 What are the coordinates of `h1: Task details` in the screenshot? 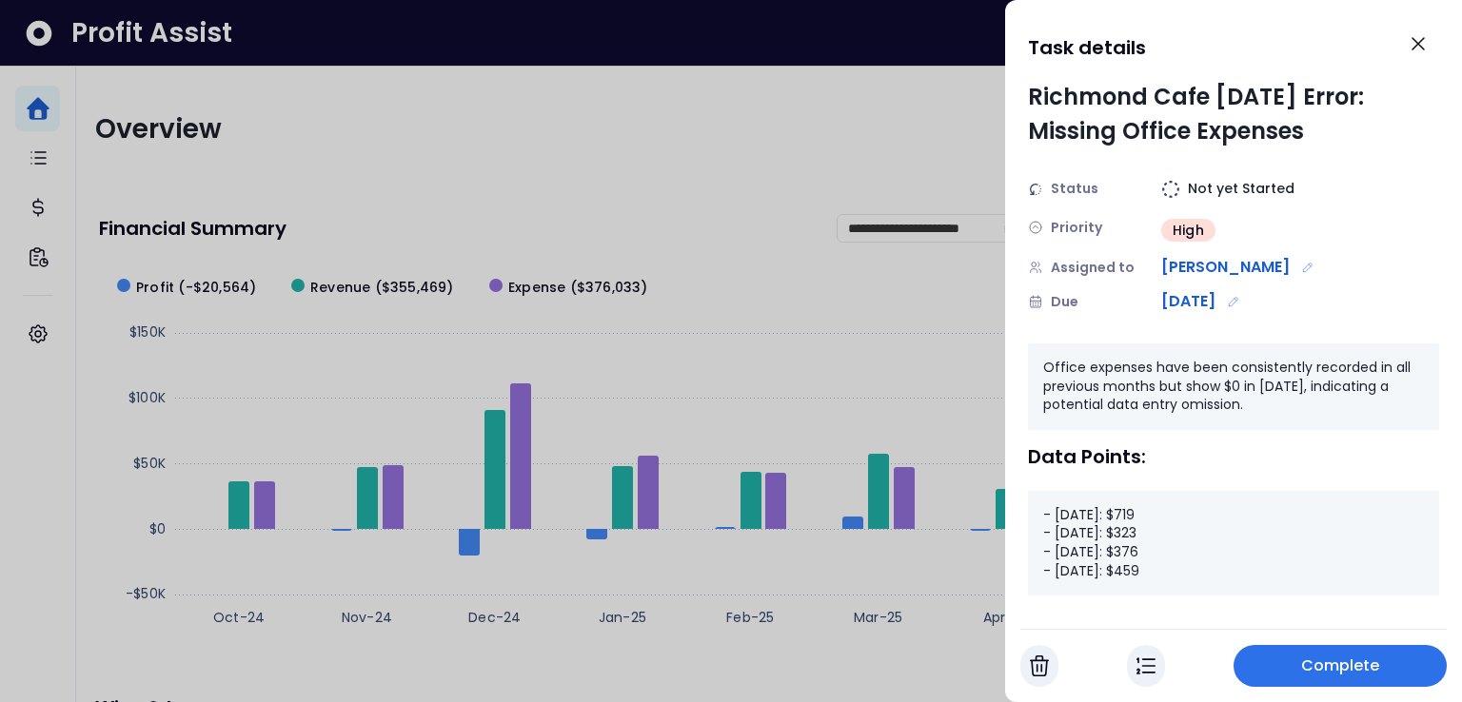 It's located at (1087, 48).